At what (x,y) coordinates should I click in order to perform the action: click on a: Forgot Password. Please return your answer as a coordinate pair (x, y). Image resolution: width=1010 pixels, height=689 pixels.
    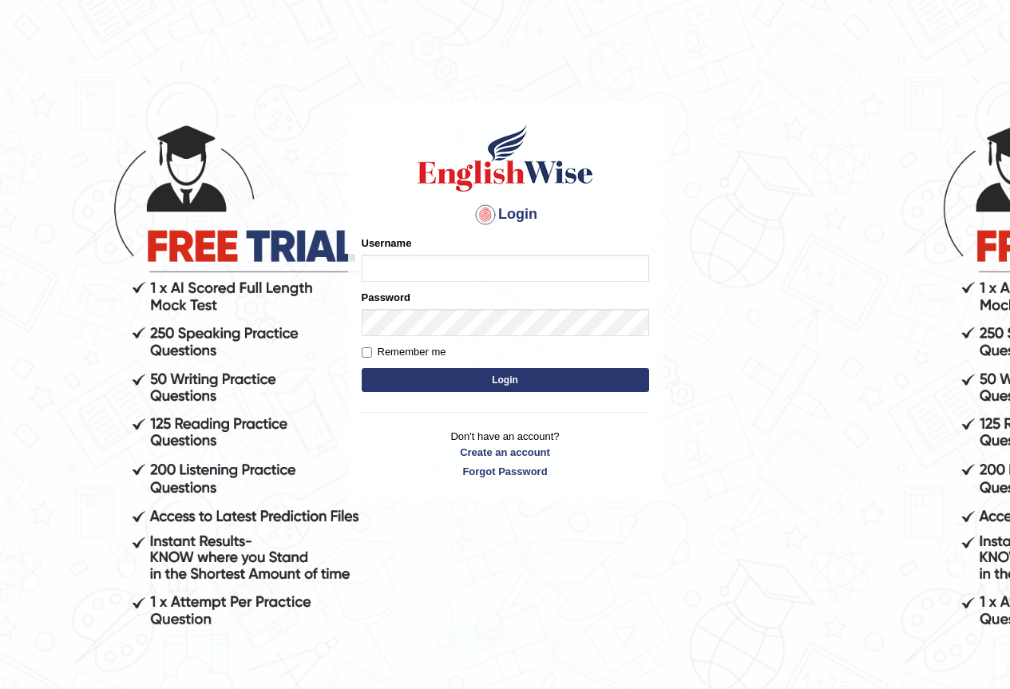
    Looking at the image, I should click on (505, 471).